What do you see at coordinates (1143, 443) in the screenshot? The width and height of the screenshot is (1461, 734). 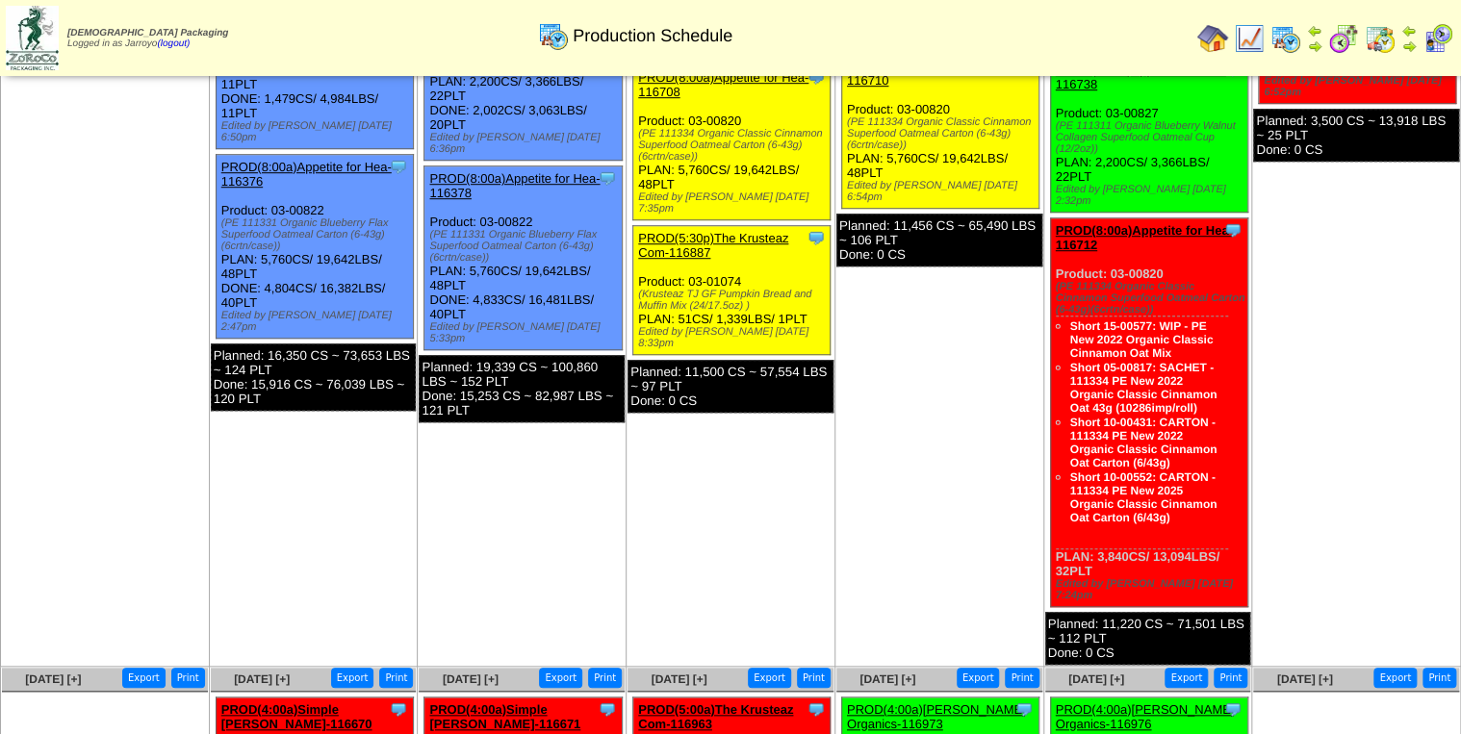 I see `a: Short 10-00431: CARTON - 111334 PE New 2022 Organic Classic Cinnamon Oat Carton (6/43g)` at bounding box center [1143, 443].